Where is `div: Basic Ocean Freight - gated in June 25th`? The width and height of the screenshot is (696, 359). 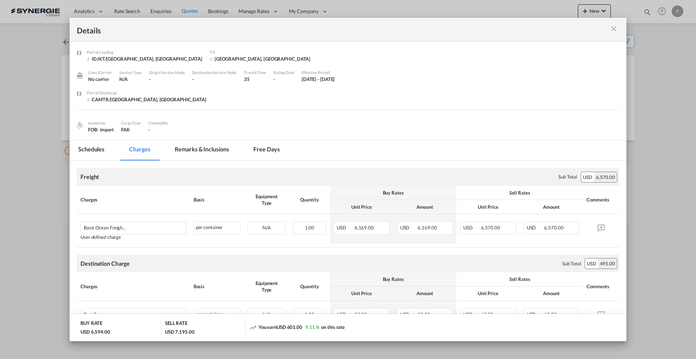 div: Basic Ocean Freight - gated in June 25th is located at coordinates (121, 226).